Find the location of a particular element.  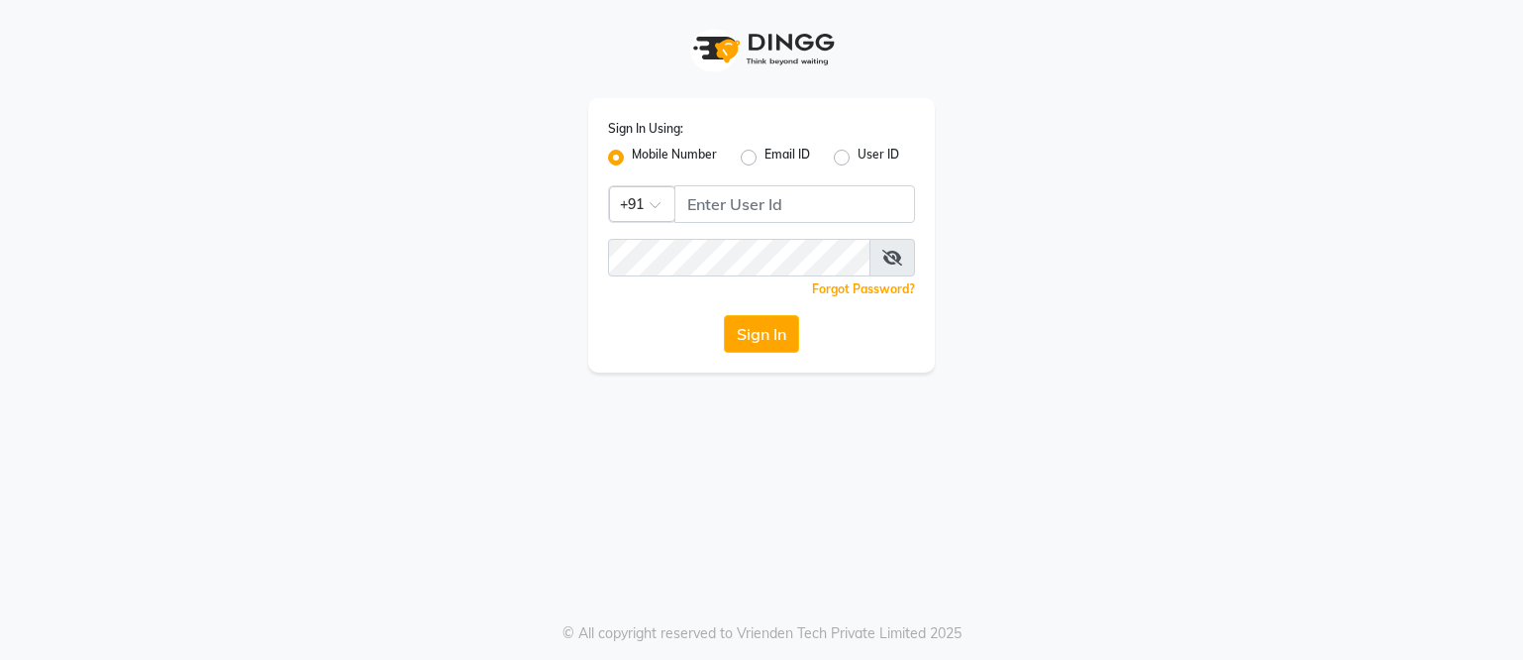

label: Sign In Using: is located at coordinates (646, 129).